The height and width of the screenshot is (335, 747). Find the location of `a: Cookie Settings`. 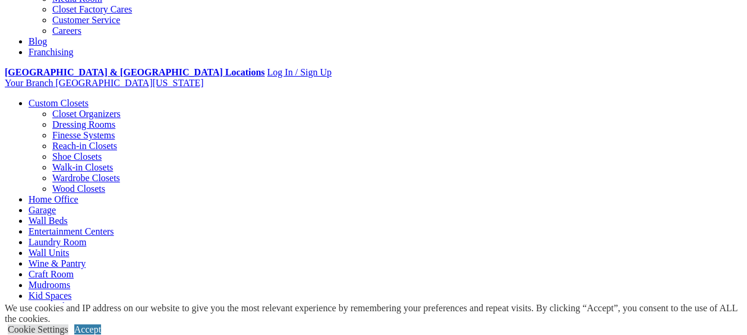

a: Cookie Settings is located at coordinates (38, 329).